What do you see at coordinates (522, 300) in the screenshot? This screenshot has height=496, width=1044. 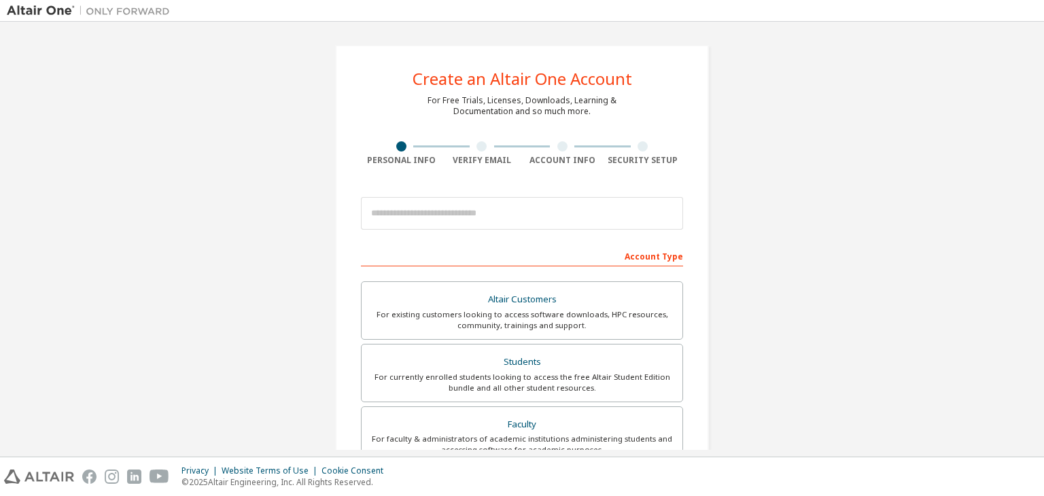 I see `div: Altair Customers` at bounding box center [522, 300].